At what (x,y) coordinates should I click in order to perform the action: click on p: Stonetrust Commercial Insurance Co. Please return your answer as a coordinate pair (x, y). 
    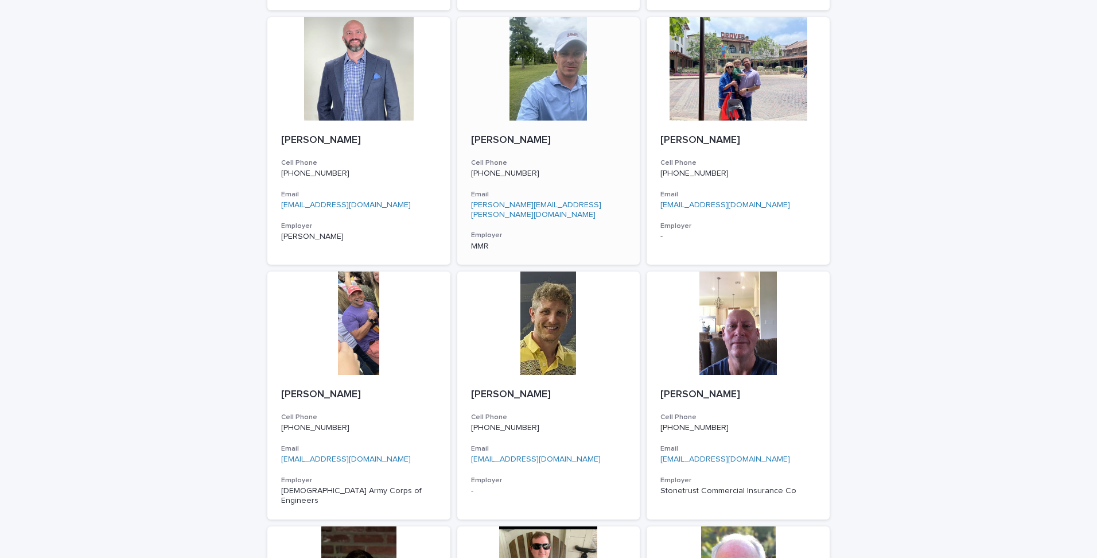
    Looking at the image, I should click on (738, 491).